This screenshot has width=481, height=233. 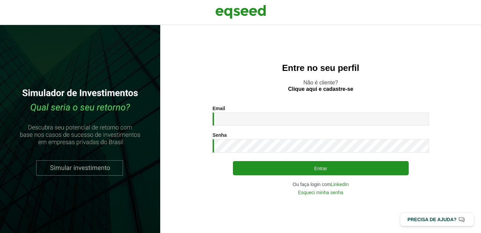 I want to click on h2: Entre no seu perfil, so click(x=320, y=68).